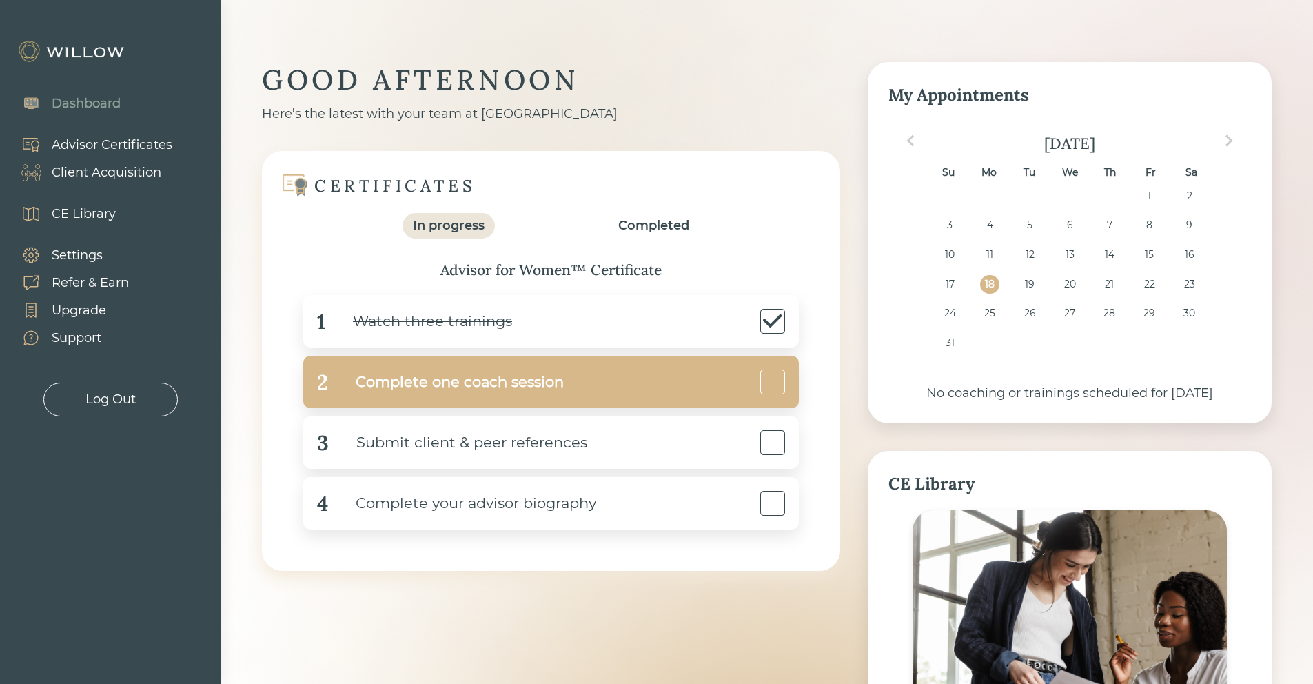 The image size is (1313, 684). Describe the element at coordinates (1109, 172) in the screenshot. I see `div: Th` at that location.